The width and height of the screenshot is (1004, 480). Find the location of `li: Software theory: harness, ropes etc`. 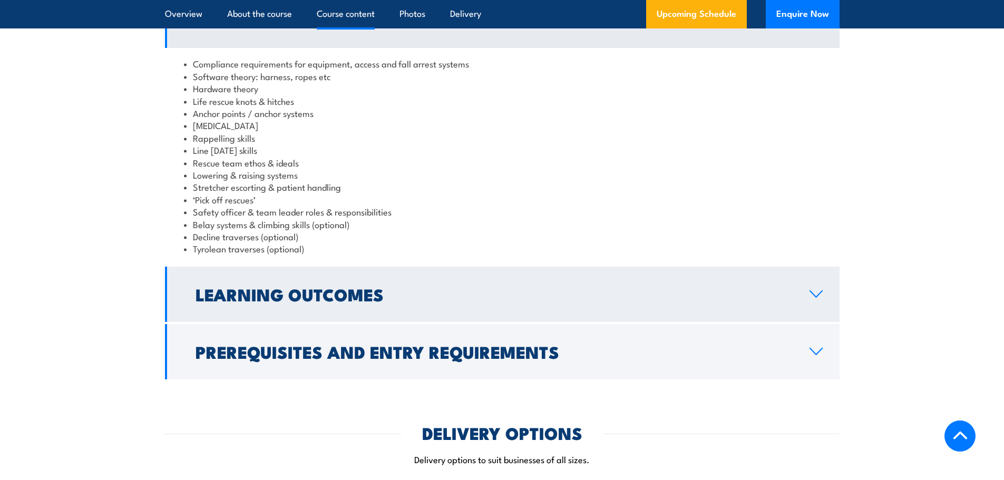

li: Software theory: harness, ropes etc is located at coordinates (502, 76).